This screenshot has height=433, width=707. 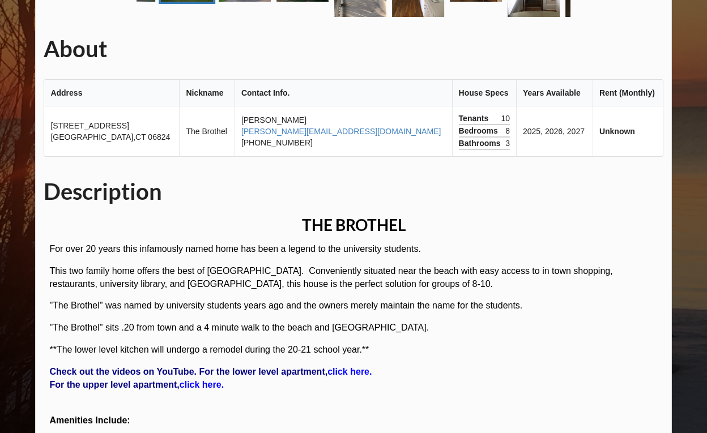 I want to click on span: 10, so click(x=505, y=118).